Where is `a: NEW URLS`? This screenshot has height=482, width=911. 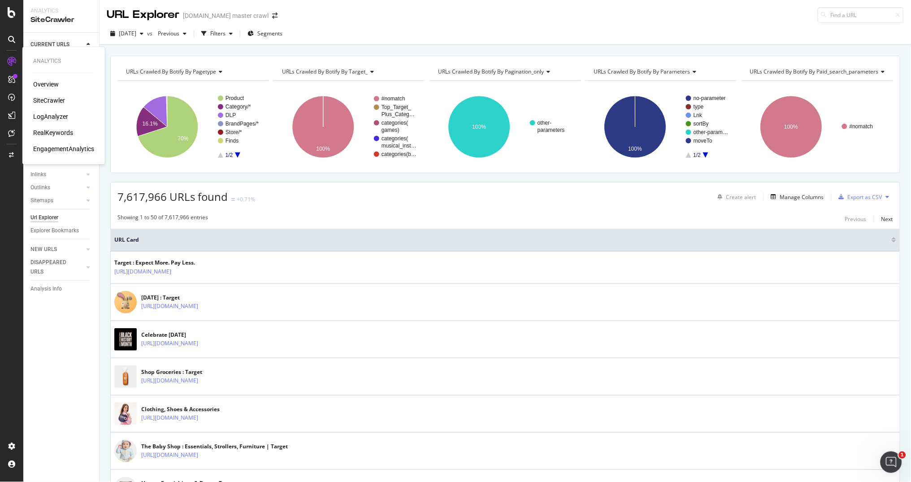
a: NEW URLS is located at coordinates (57, 249).